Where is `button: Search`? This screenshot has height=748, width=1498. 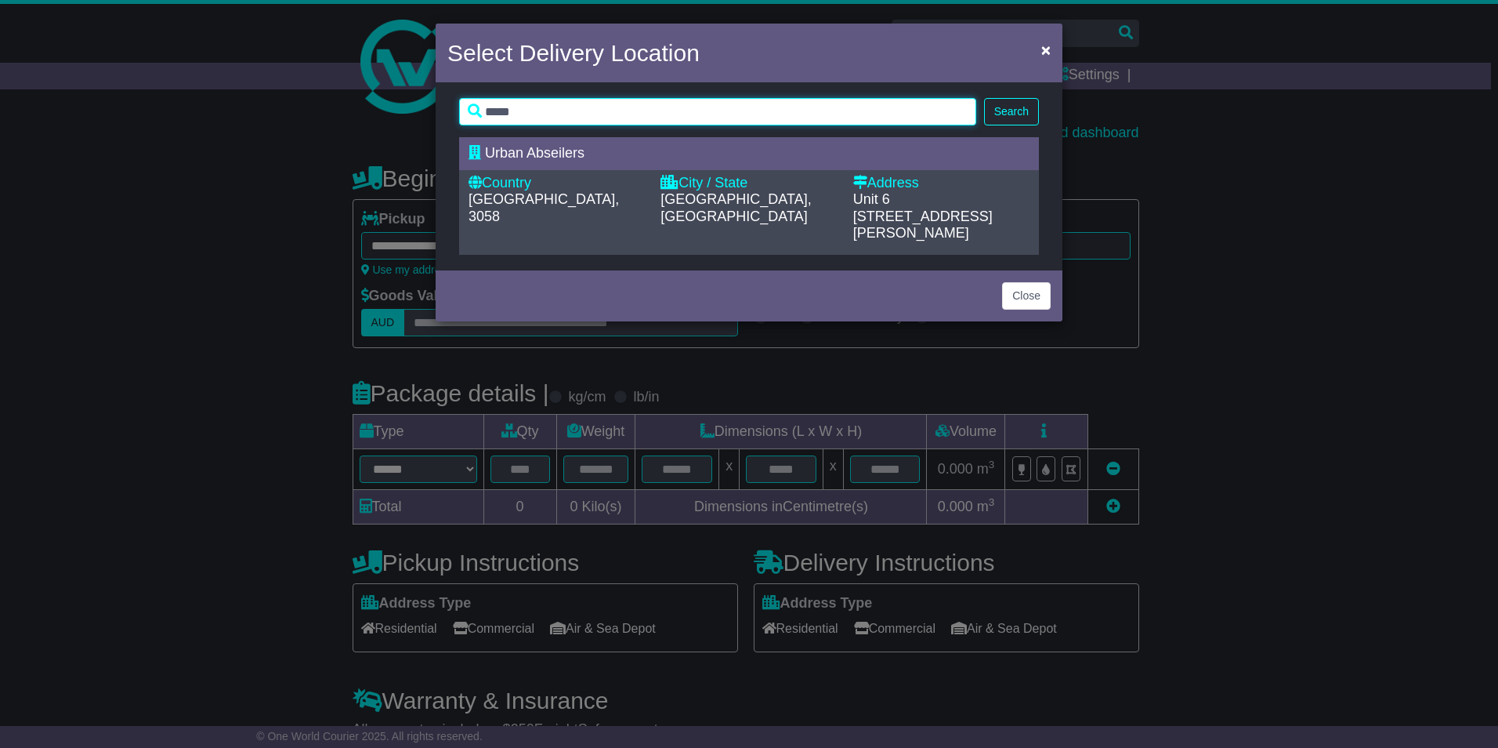
button: Search is located at coordinates (1012, 111).